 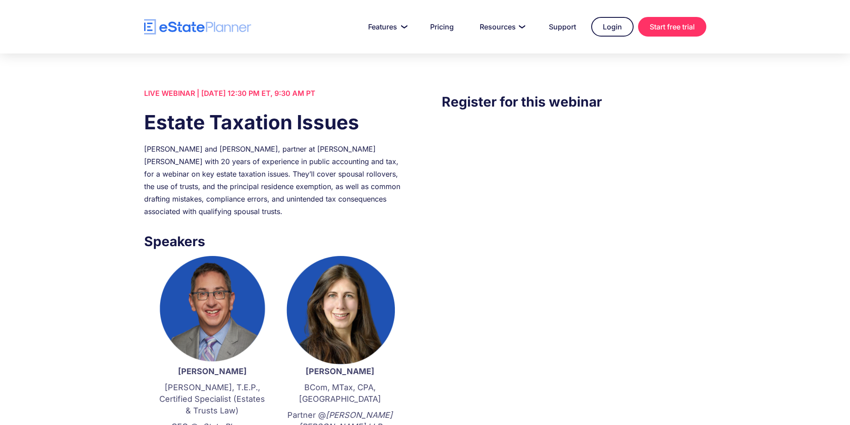 I want to click on h3: Speakers, so click(x=276, y=241).